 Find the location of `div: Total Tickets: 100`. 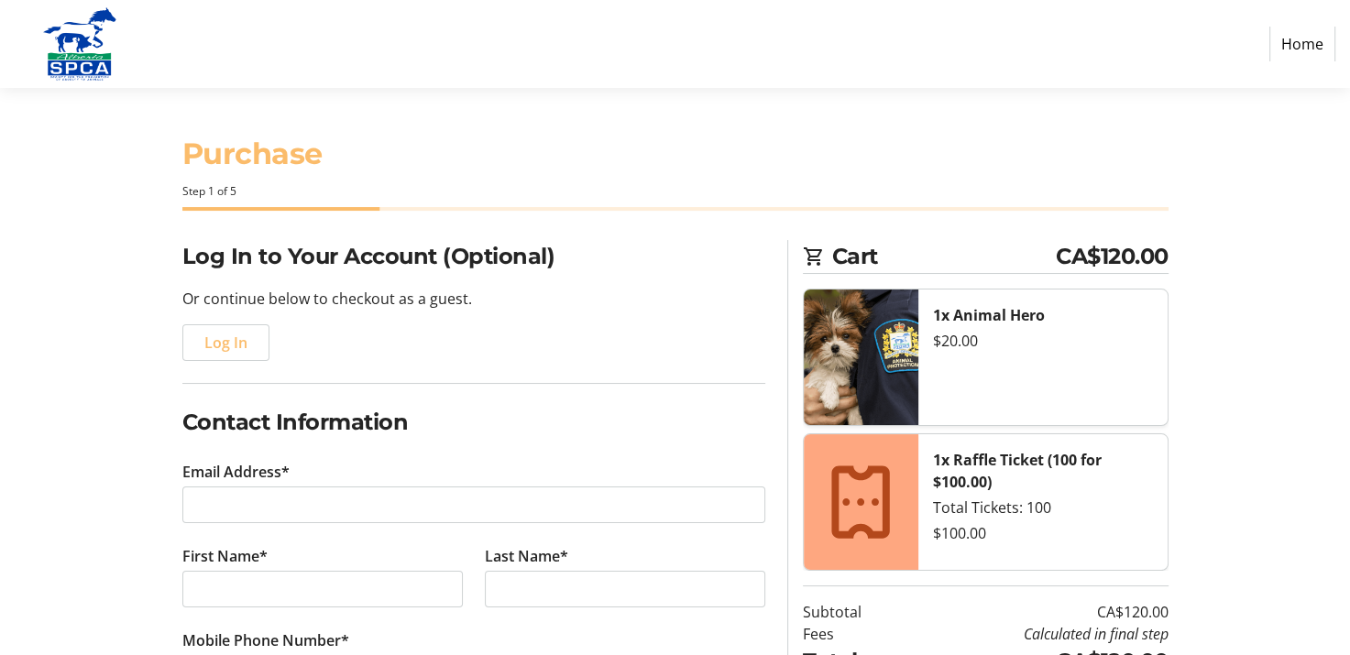

div: Total Tickets: 100 is located at coordinates (1043, 508).